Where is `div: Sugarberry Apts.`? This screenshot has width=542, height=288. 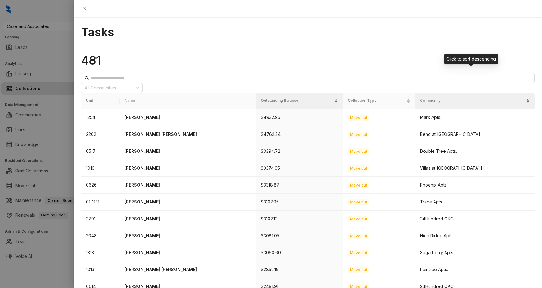 div: Sugarberry Apts. is located at coordinates (475, 253).